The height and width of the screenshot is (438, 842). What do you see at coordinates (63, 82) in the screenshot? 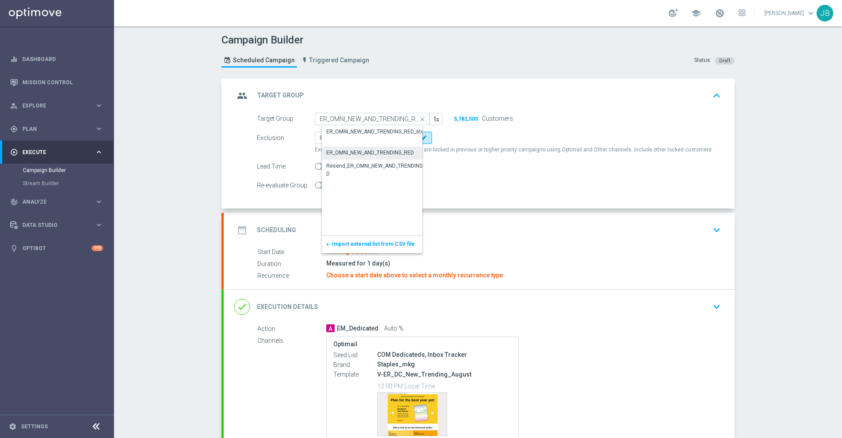
I see `a: Mission Control` at bounding box center [63, 82].